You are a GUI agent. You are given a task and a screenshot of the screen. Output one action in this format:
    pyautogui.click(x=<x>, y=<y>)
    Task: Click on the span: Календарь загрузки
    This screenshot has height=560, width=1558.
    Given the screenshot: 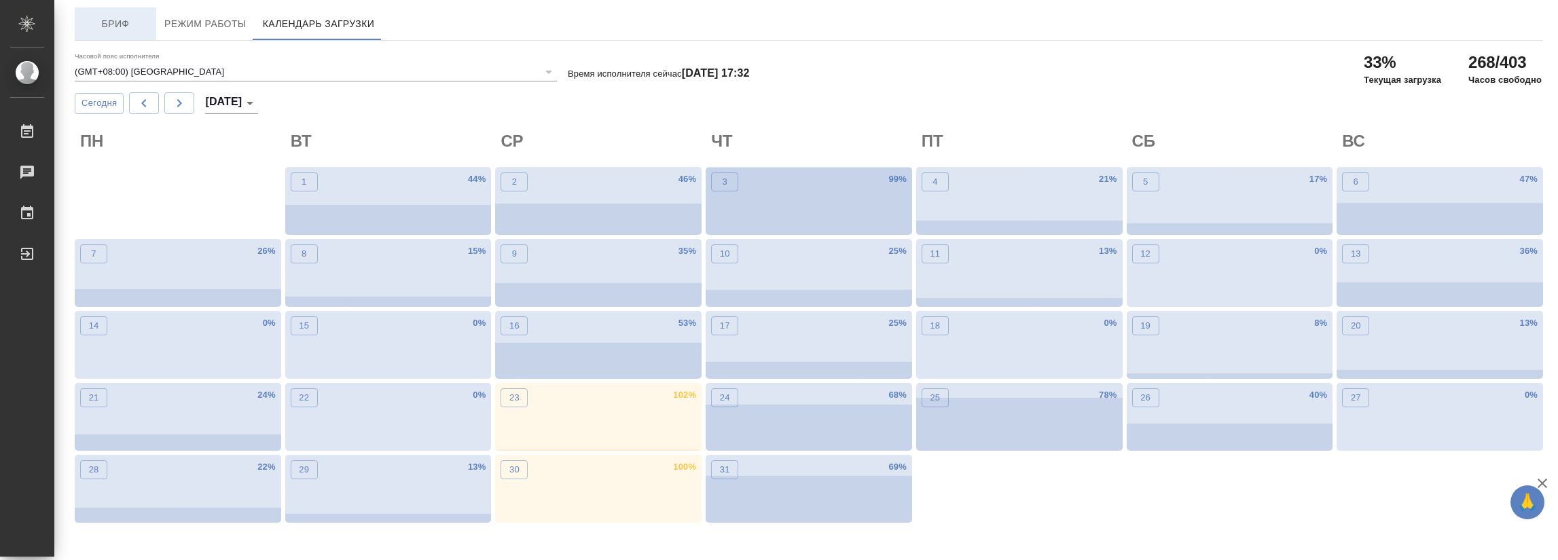 What is the action you would take?
    pyautogui.click(x=319, y=24)
    